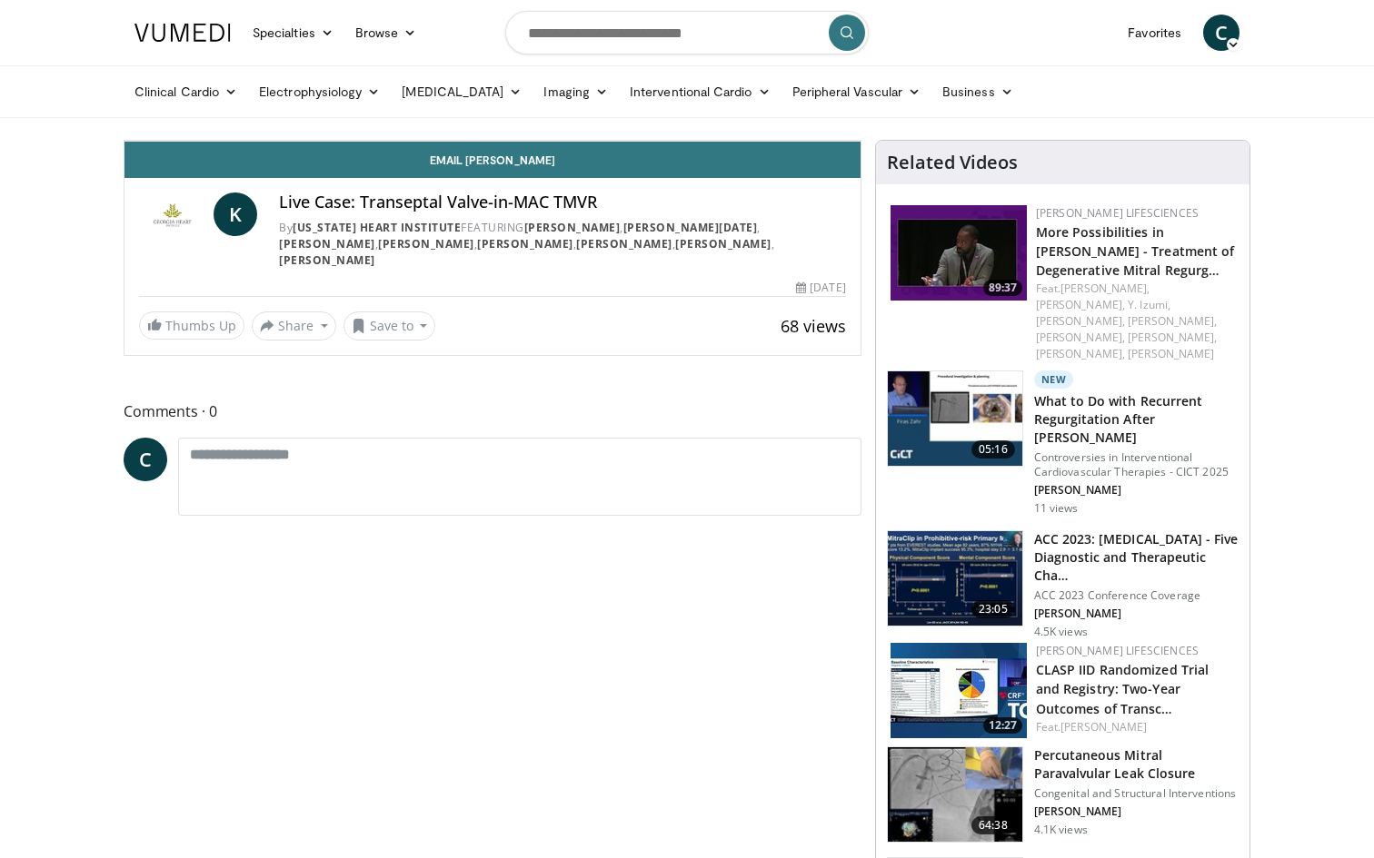 The image size is (1374, 858). Describe the element at coordinates (1122, 689) in the screenshot. I see `a: CLASP IID Randomized Trial and Registry: Two-Year Outcomes of Transc…` at that location.